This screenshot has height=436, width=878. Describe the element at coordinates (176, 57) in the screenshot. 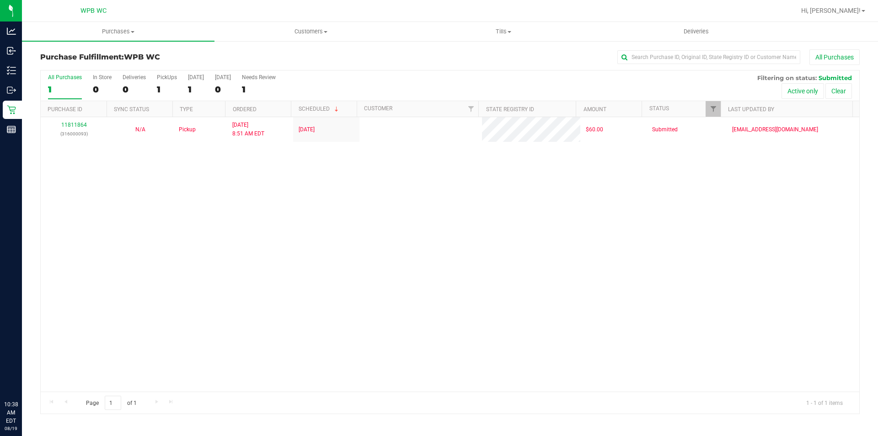

I see `h3: Purchase Fulfillment:` at that location.